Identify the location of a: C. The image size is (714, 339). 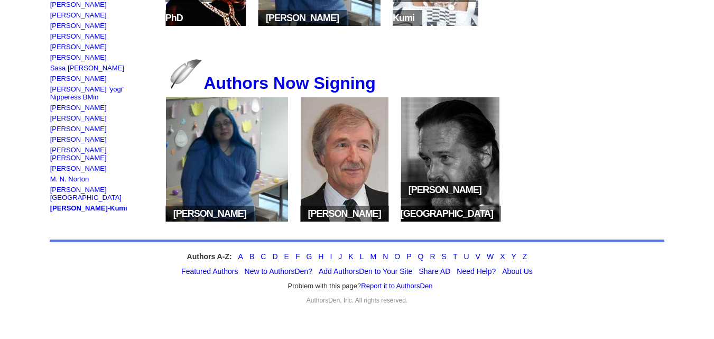
(263, 256).